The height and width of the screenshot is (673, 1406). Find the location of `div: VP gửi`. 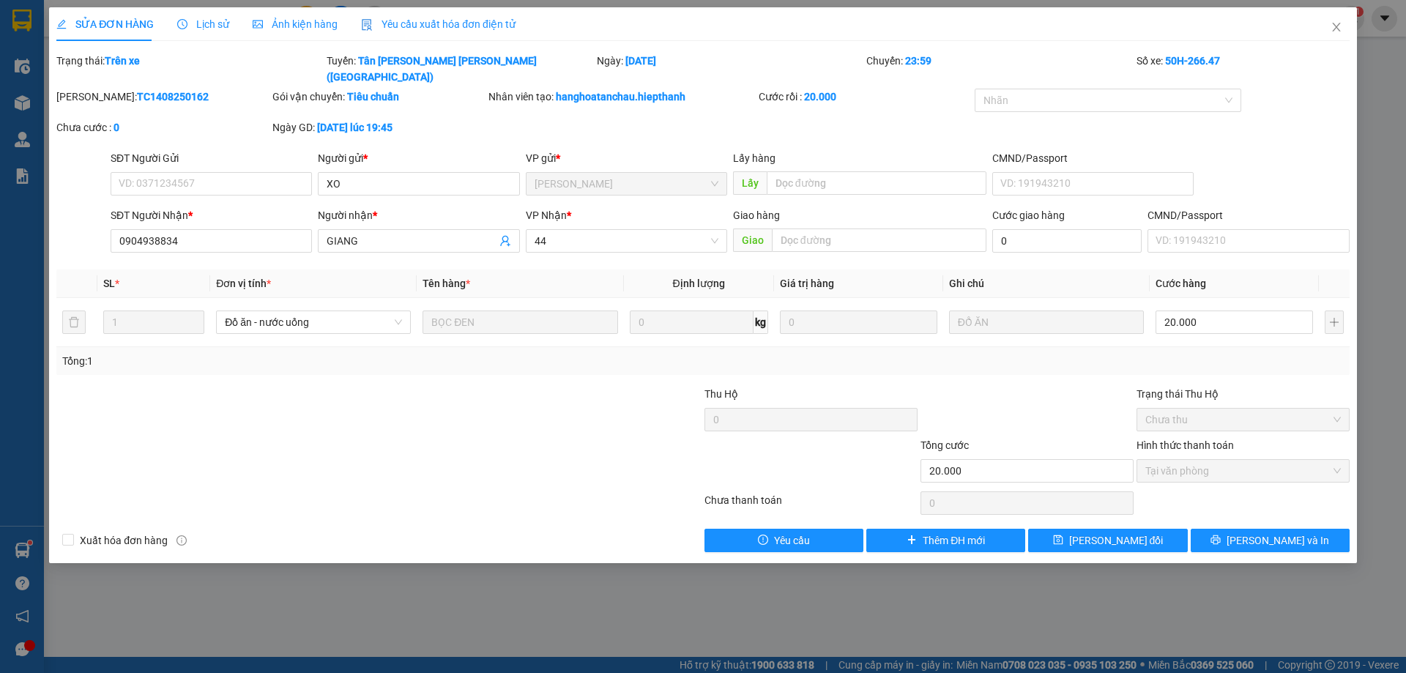

div: VP gửi is located at coordinates (626, 158).